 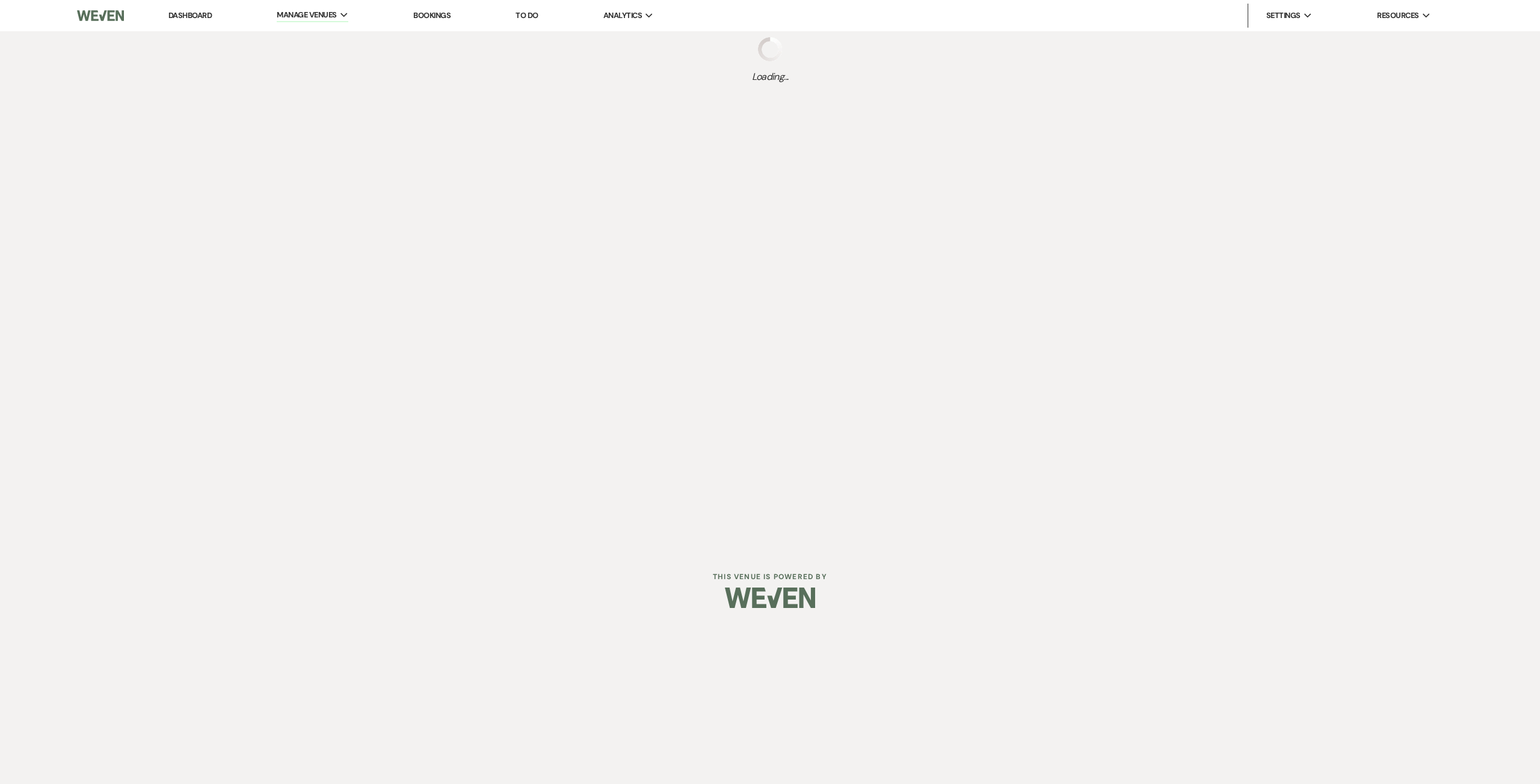 I want to click on span: Resources, so click(x=1397, y=16).